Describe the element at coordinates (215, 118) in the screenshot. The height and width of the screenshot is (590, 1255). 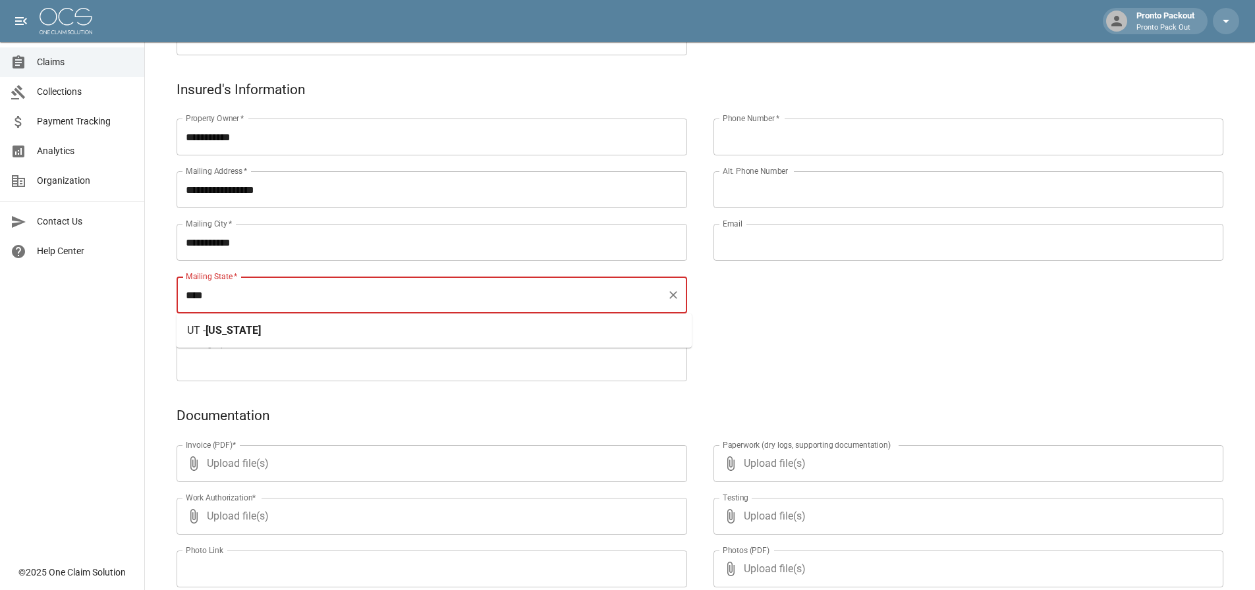
I see `label: Property Owner` at that location.